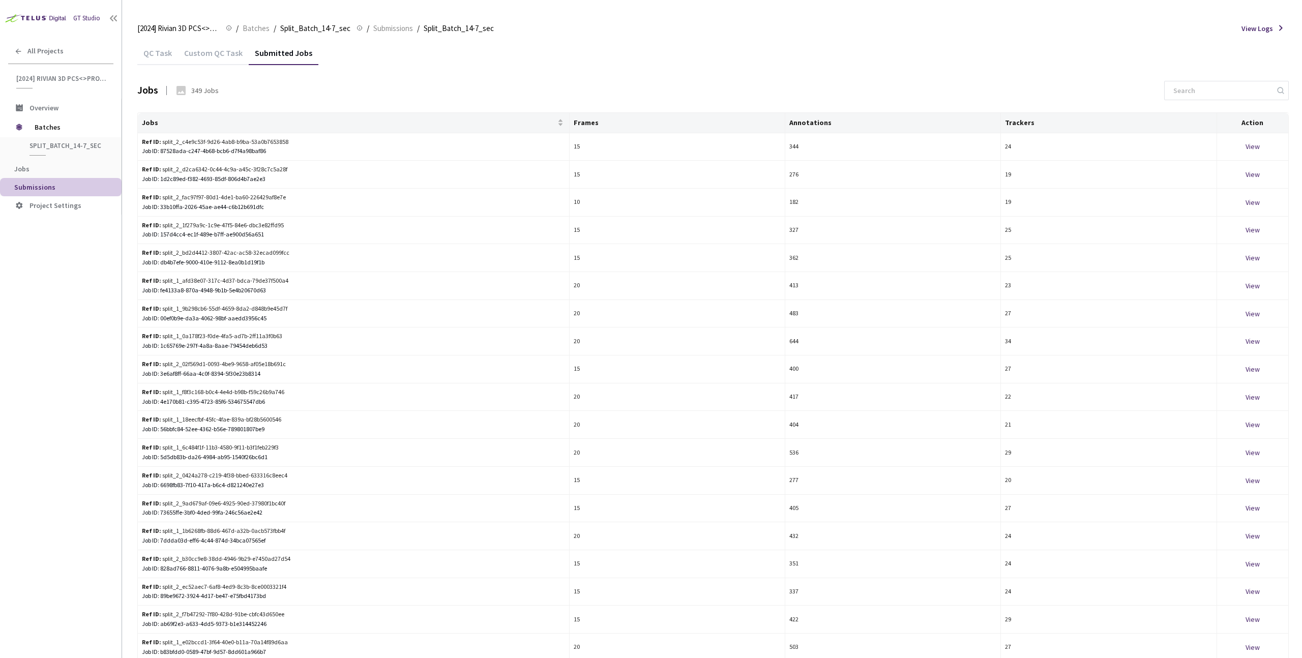  What do you see at coordinates (86, 18) in the screenshot?
I see `div: GT Studio` at bounding box center [86, 18].